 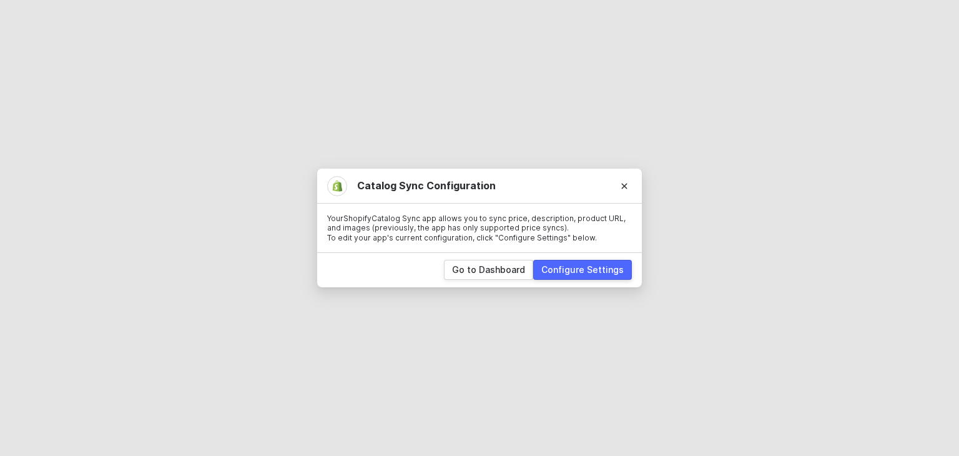 What do you see at coordinates (479, 223) in the screenshot?
I see `p: Your Shopify Catalog Sync app allows you to sync price, description, product URL, and images (pre...` at bounding box center [479, 223].